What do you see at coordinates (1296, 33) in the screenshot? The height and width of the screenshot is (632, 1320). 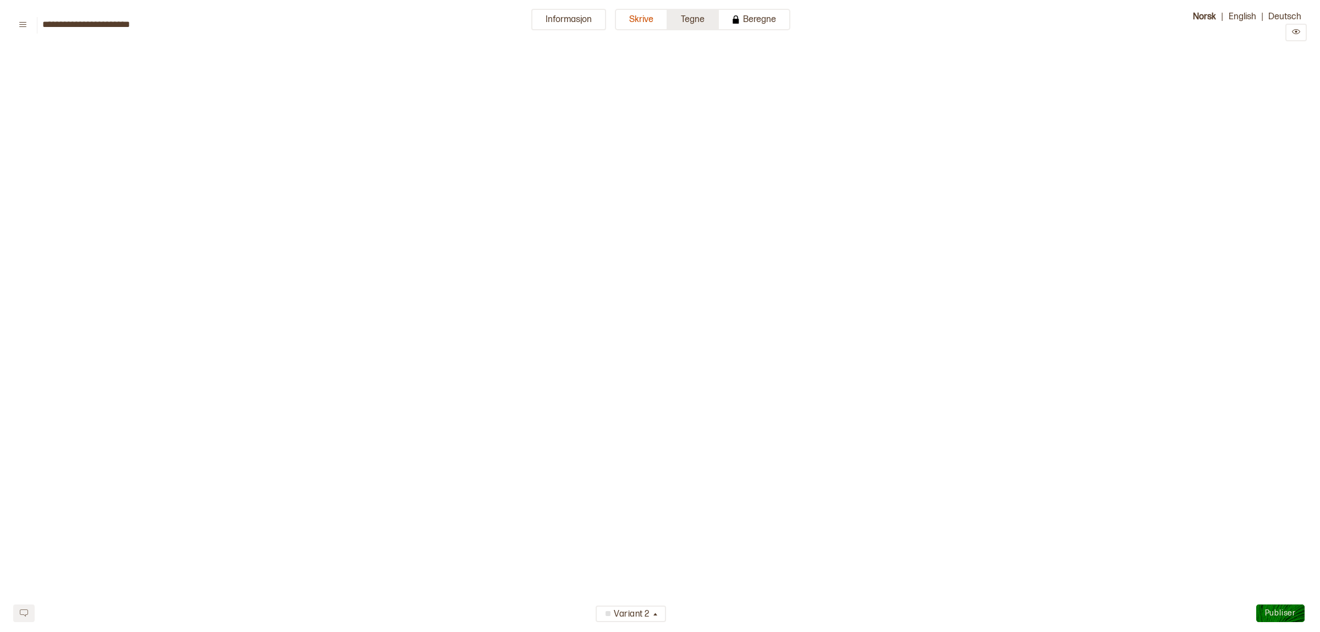 I see `a: Preview` at bounding box center [1296, 33].